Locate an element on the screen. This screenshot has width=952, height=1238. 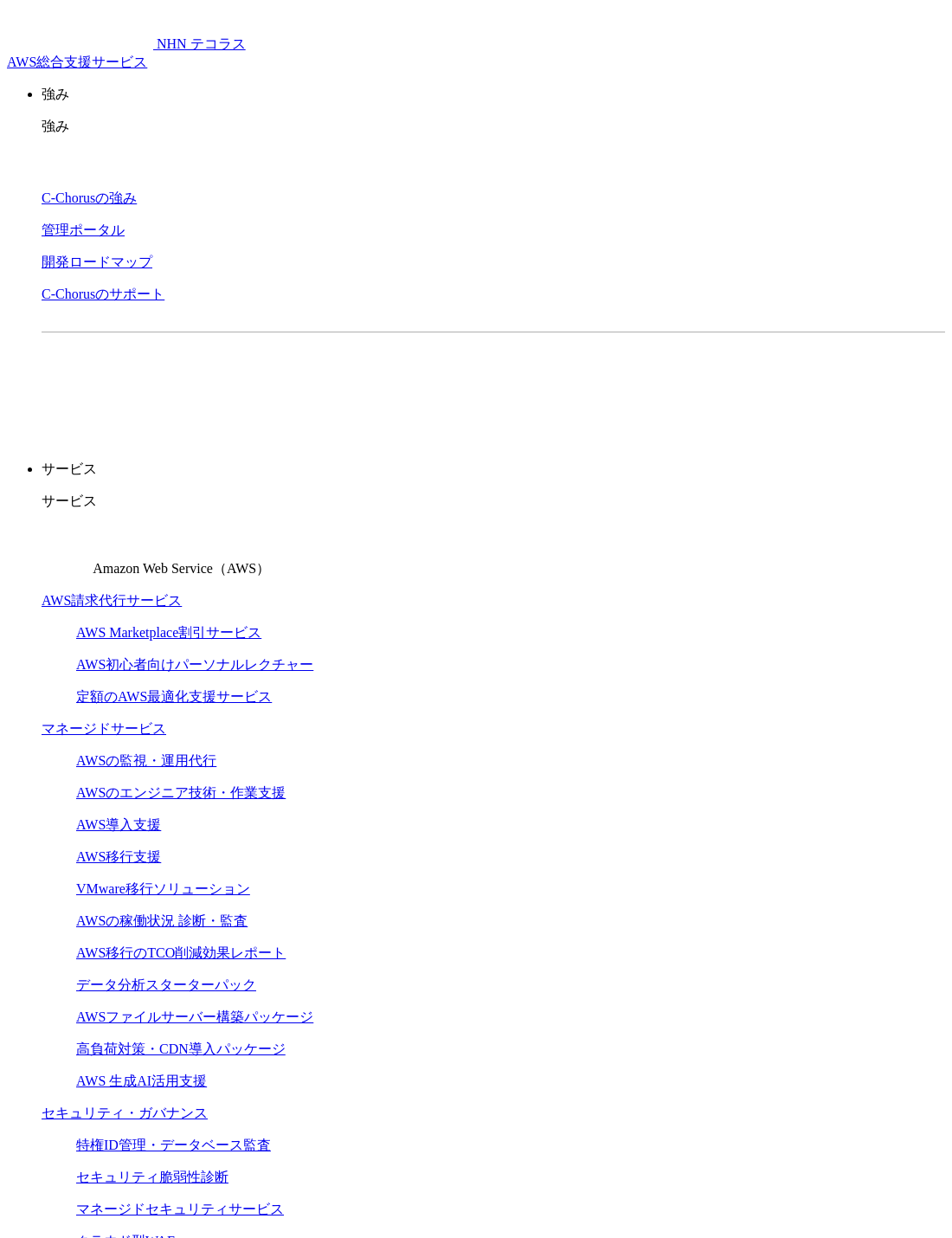
a: C-Chorusの強み is located at coordinates (89, 197).